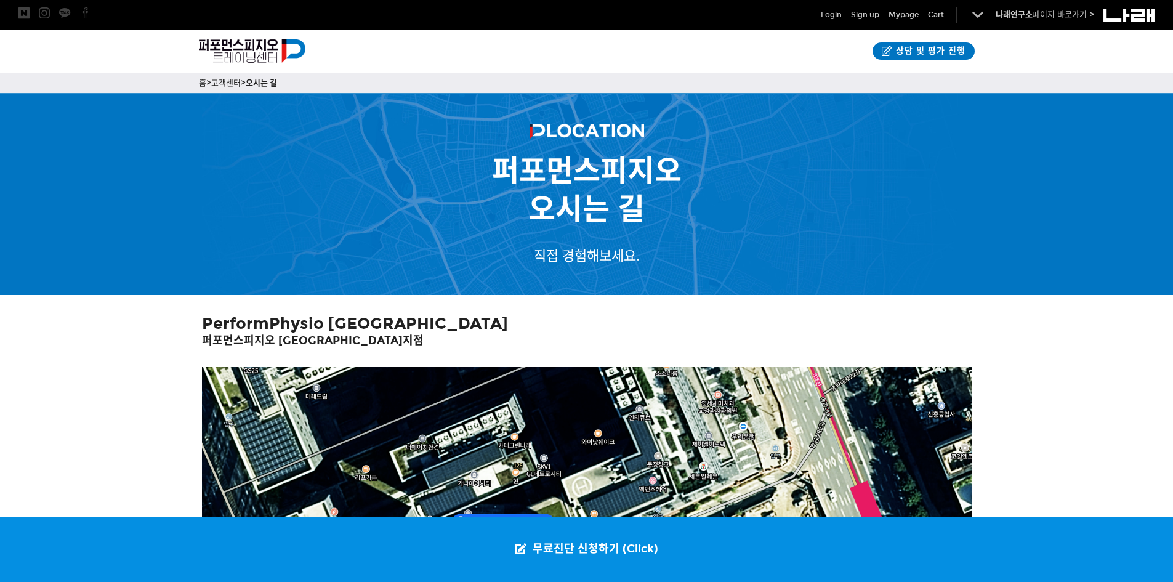 The height and width of the screenshot is (582, 1173). What do you see at coordinates (904, 15) in the screenshot?
I see `span: Mypage` at bounding box center [904, 15].